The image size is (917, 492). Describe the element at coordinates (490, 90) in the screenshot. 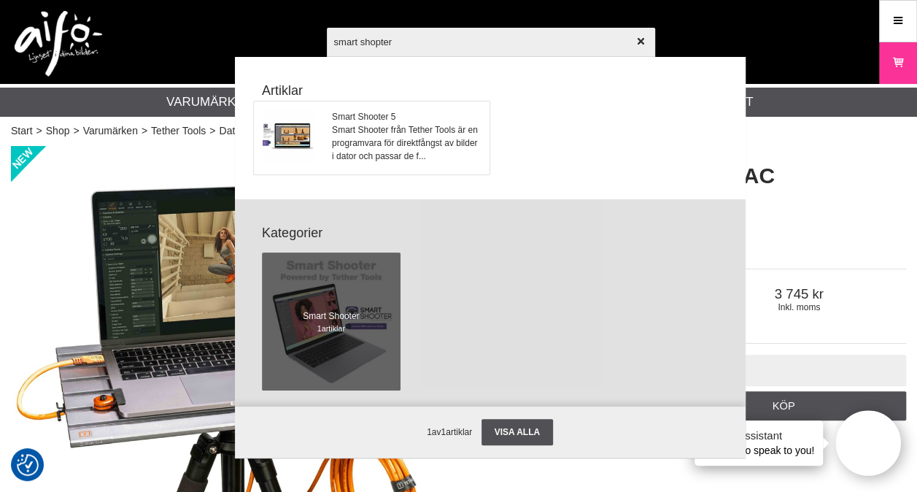

I see `strong: Artiklar` at that location.